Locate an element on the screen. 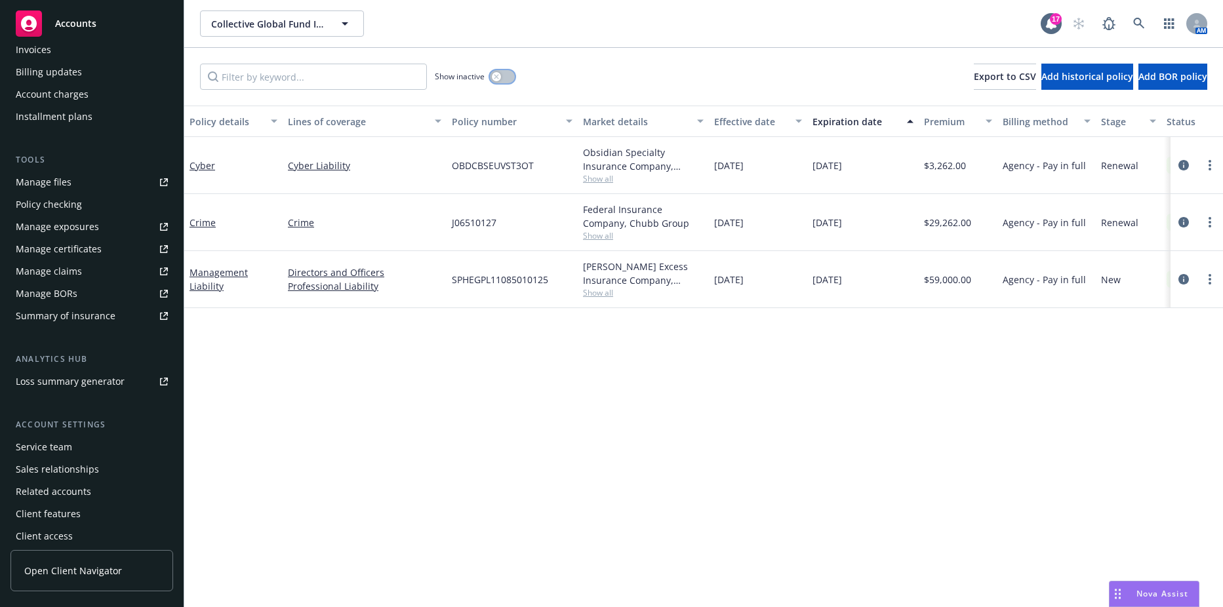 This screenshot has height=607, width=1223. button: Effective date is located at coordinates (758, 121).